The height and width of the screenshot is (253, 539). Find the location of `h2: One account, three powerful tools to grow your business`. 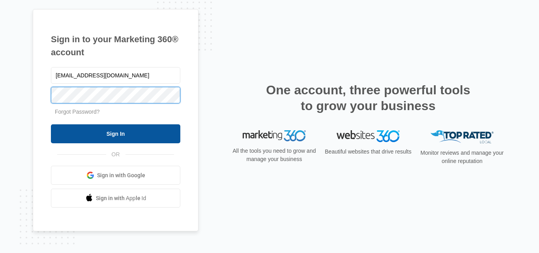

h2: One account, three powerful tools to grow your business is located at coordinates (368, 98).